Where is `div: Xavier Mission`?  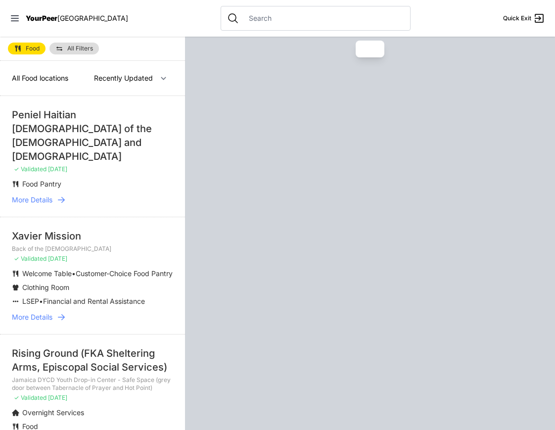
div: Xavier Mission is located at coordinates (92, 236).